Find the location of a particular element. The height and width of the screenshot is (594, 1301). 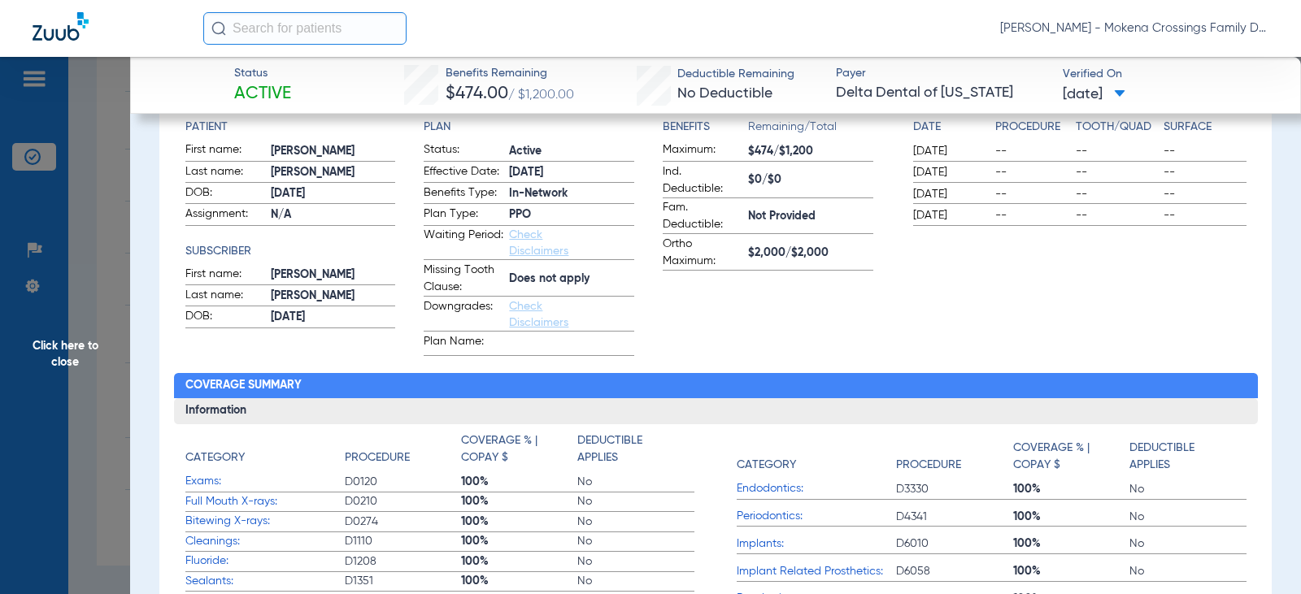

app-breakdown-title: Tooth/Quad is located at coordinates (1116, 130).